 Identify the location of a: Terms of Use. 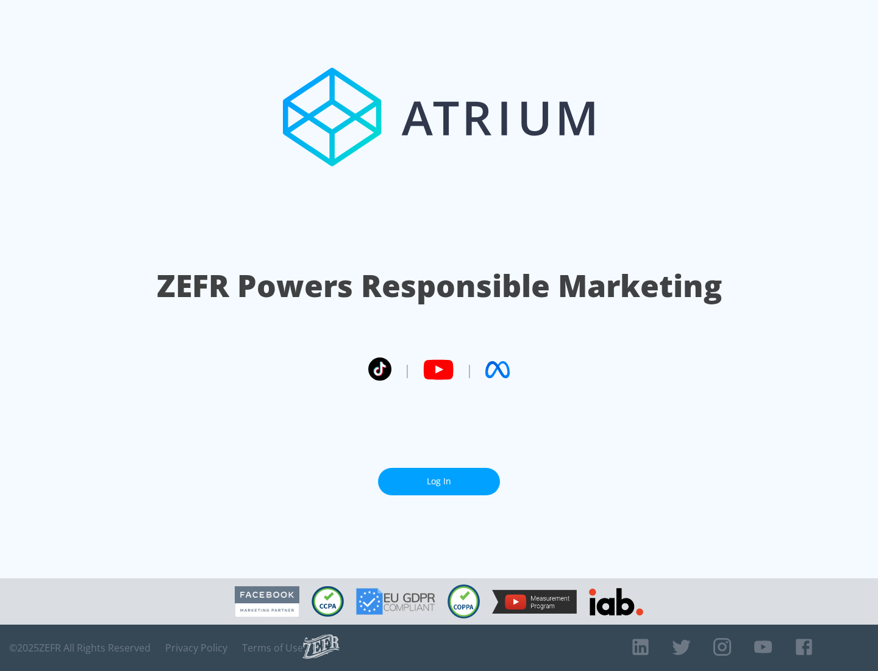
(273, 648).